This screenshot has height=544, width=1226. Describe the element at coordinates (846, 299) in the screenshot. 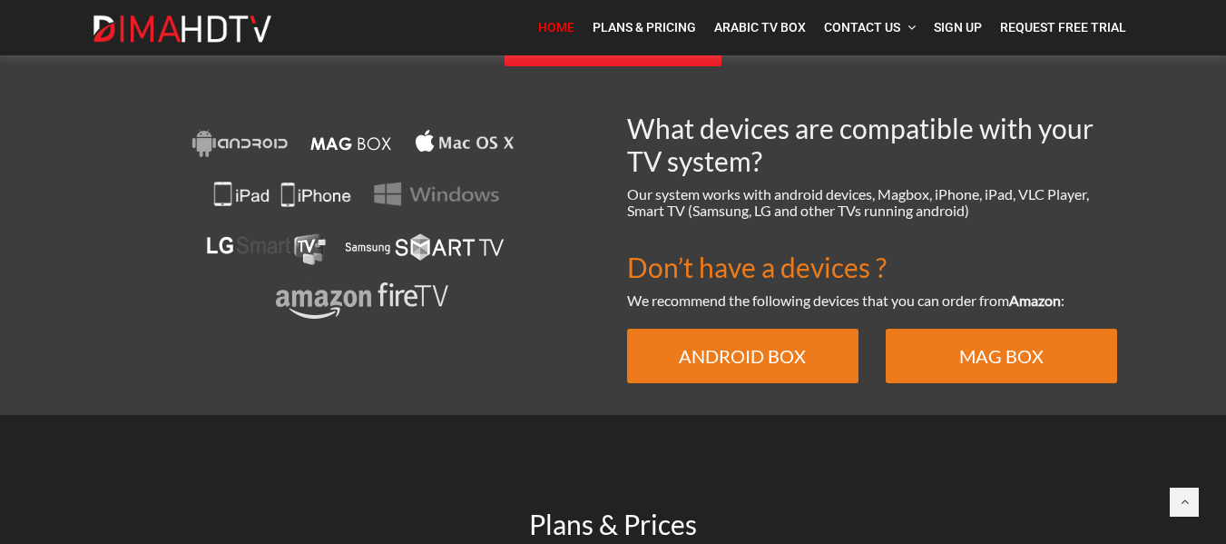

I see `span: We recommend the following devices that you can order from :` at that location.